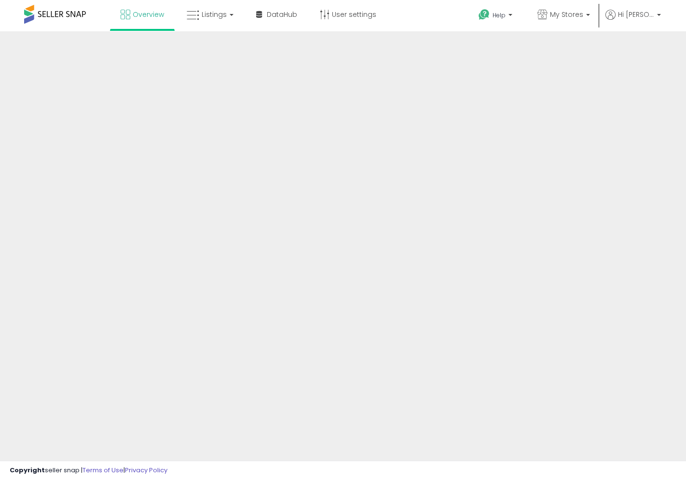 The height and width of the screenshot is (480, 686). I want to click on span: Overview, so click(148, 14).